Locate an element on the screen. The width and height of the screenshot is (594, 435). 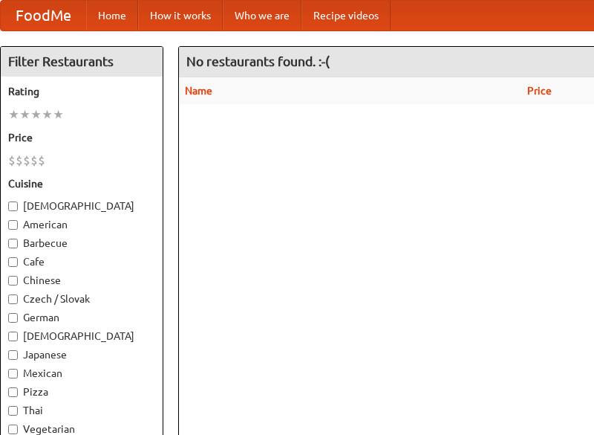
input: Czech / Slovak is located at coordinates (13, 299).